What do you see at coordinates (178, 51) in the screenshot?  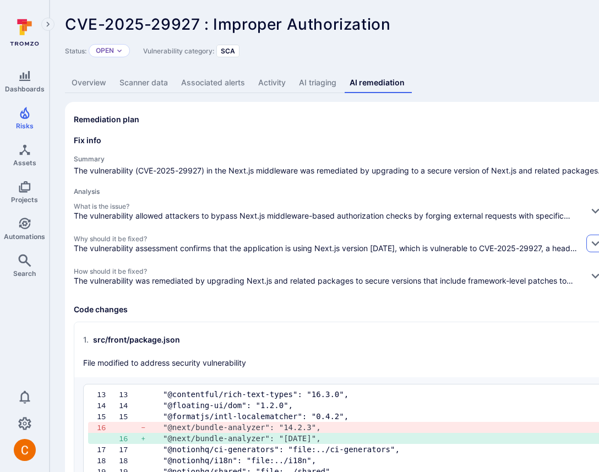 I see `span: Vulnerability category:` at bounding box center [178, 51].